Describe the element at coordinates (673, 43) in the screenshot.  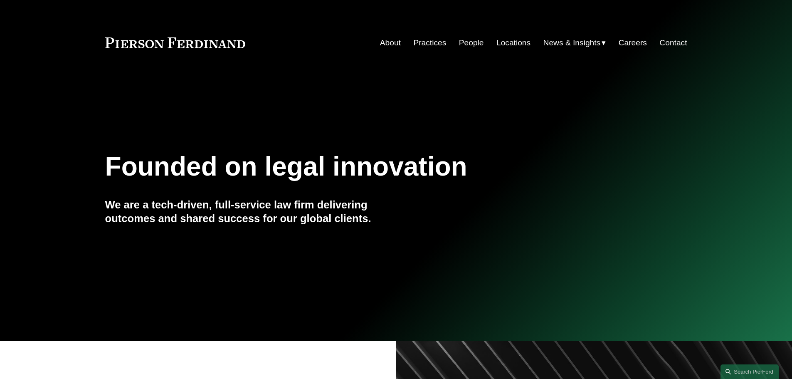
I see `a: Contact` at that location.